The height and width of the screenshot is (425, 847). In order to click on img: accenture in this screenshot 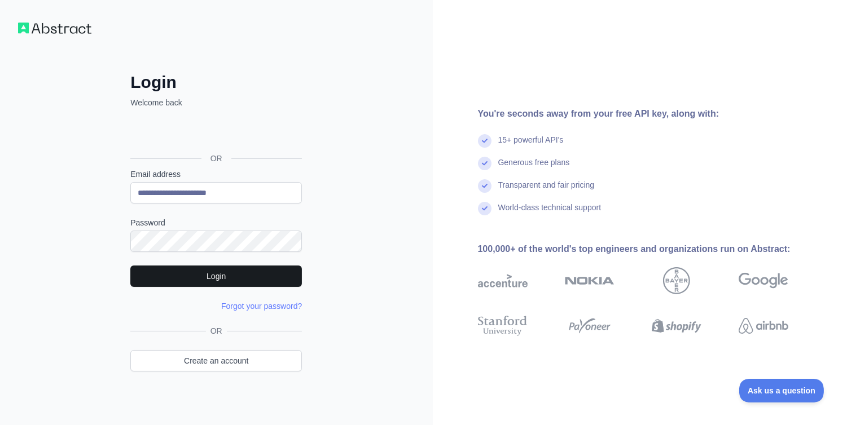, I will do `click(503, 281)`.